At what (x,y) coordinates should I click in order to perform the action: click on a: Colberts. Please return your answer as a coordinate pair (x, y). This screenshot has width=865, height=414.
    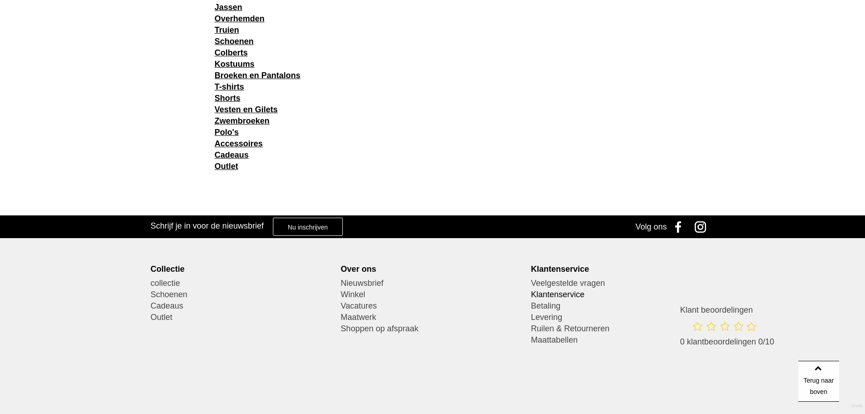
    Looking at the image, I should click on (231, 53).